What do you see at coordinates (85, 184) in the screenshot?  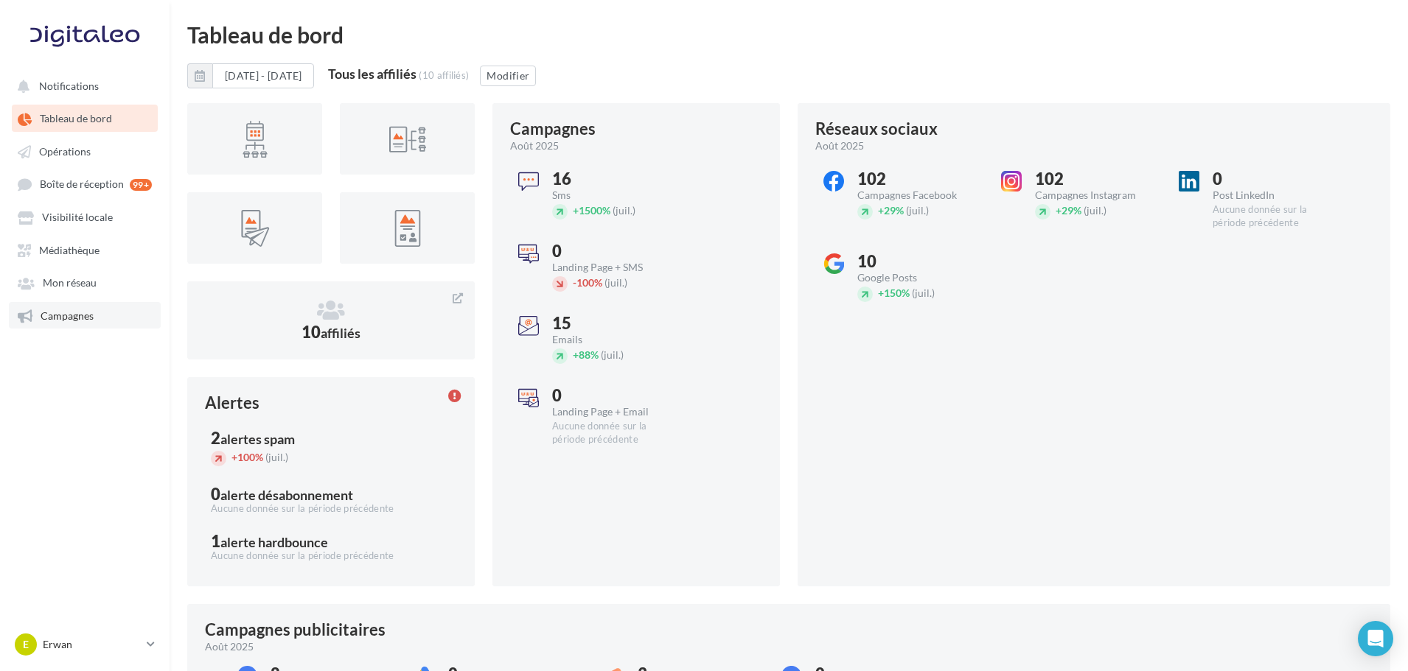 I see `a: Boîte de réception 99+` at bounding box center [85, 184].